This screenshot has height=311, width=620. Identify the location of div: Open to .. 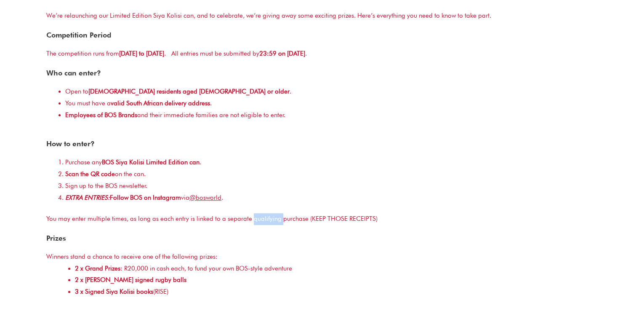
(320, 92).